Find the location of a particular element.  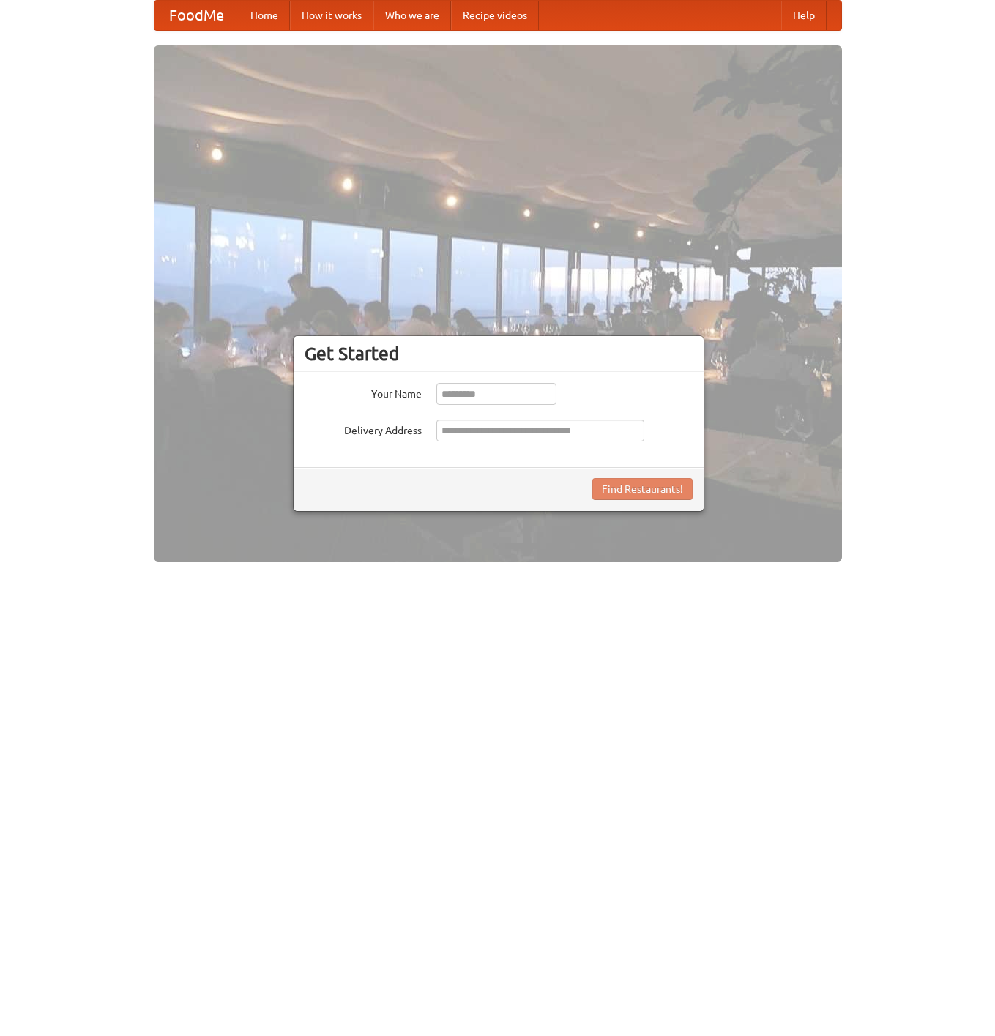

label: Your Name is located at coordinates (363, 392).